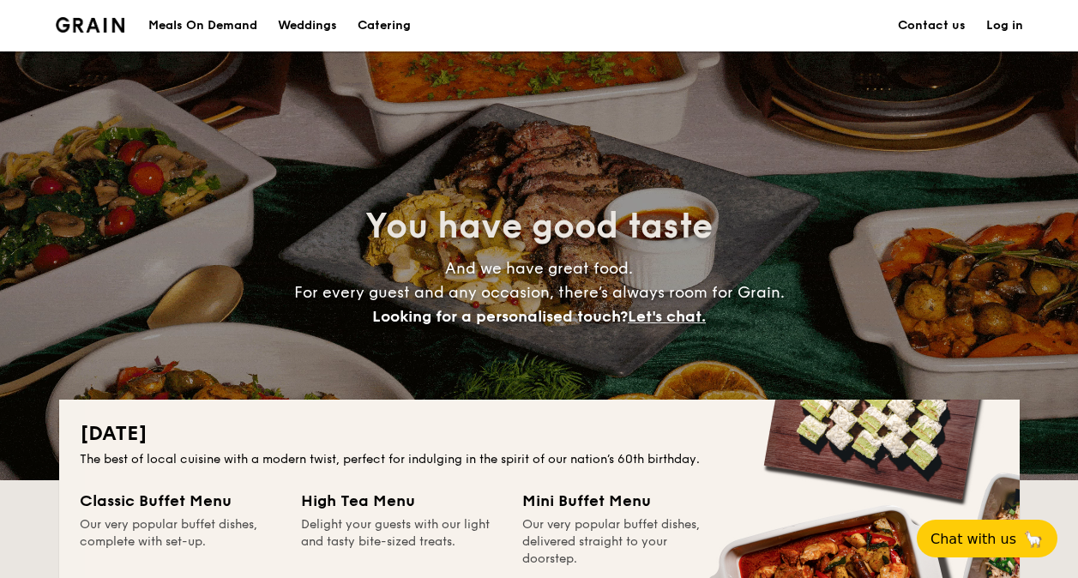  What do you see at coordinates (973, 538) in the screenshot?
I see `span: Chat with us` at bounding box center [973, 538].